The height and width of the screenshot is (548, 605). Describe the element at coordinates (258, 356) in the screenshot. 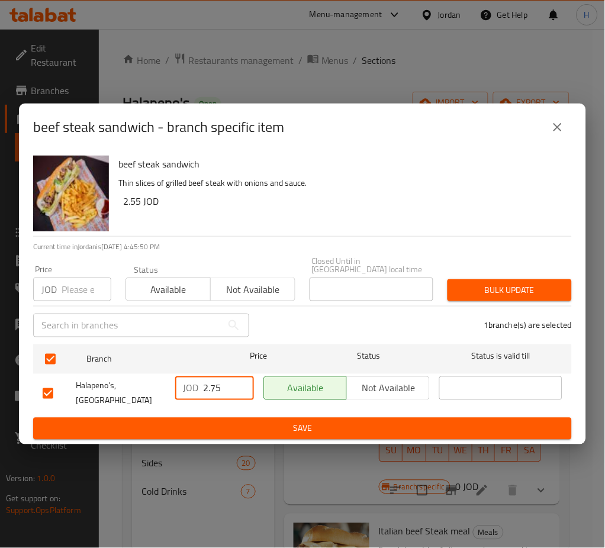

I see `span: Price` at that location.